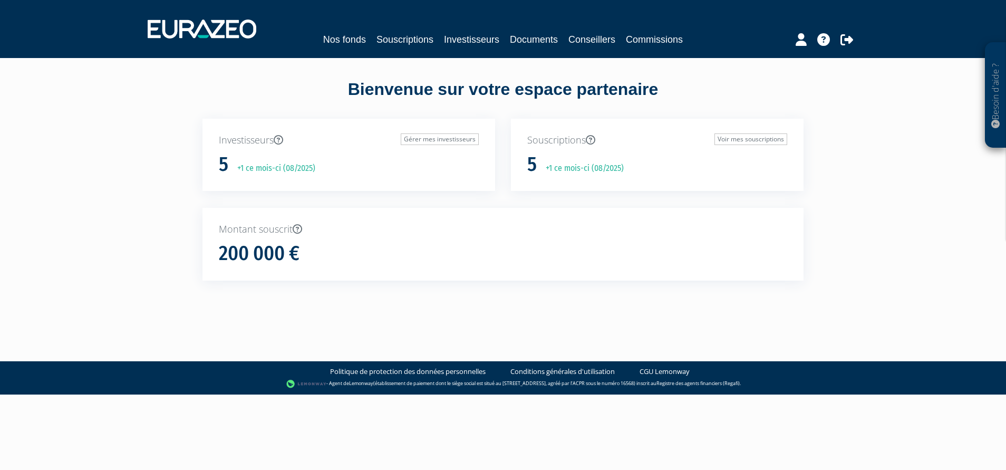  I want to click on a: Voir mes souscriptions, so click(751, 139).